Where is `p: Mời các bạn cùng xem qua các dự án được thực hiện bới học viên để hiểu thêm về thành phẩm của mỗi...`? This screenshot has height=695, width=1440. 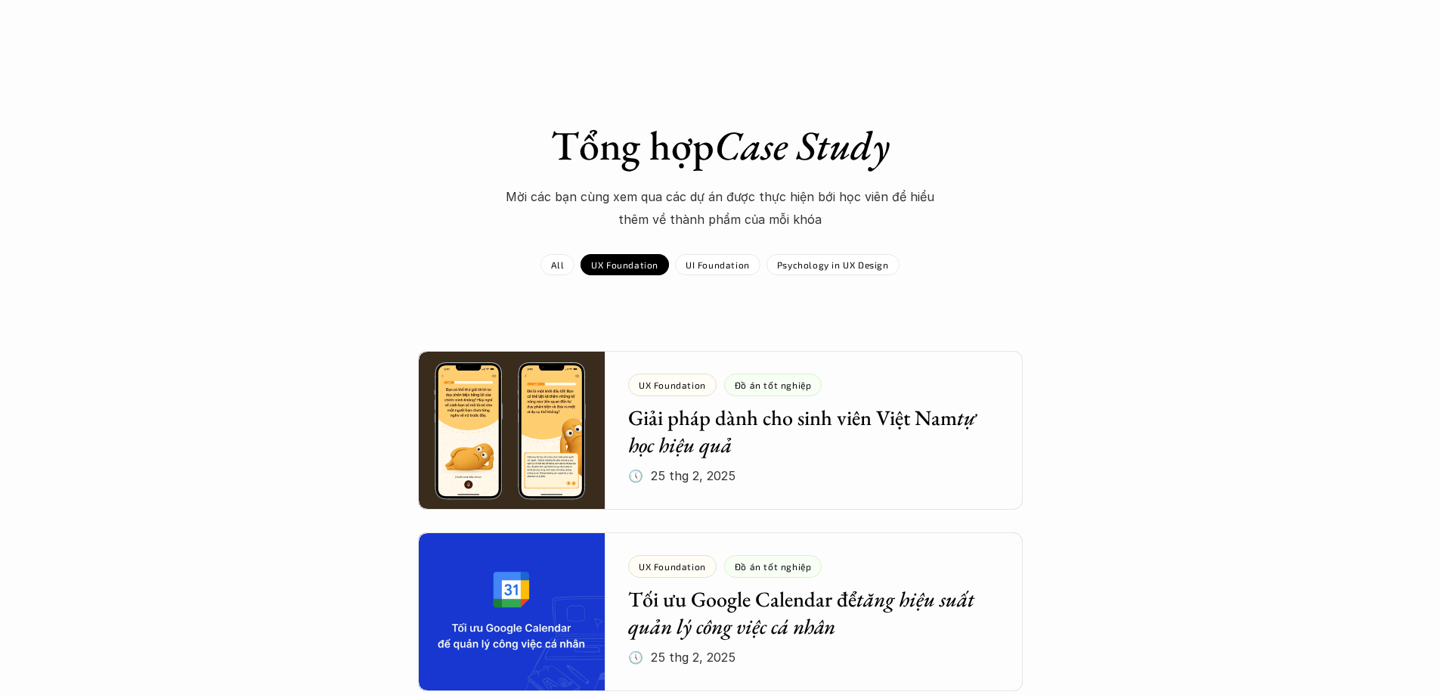 p: Mời các bạn cùng xem qua các dự án được thực hiện bới học viên để hiểu thêm về thành phẩm của mỗi... is located at coordinates (721, 208).